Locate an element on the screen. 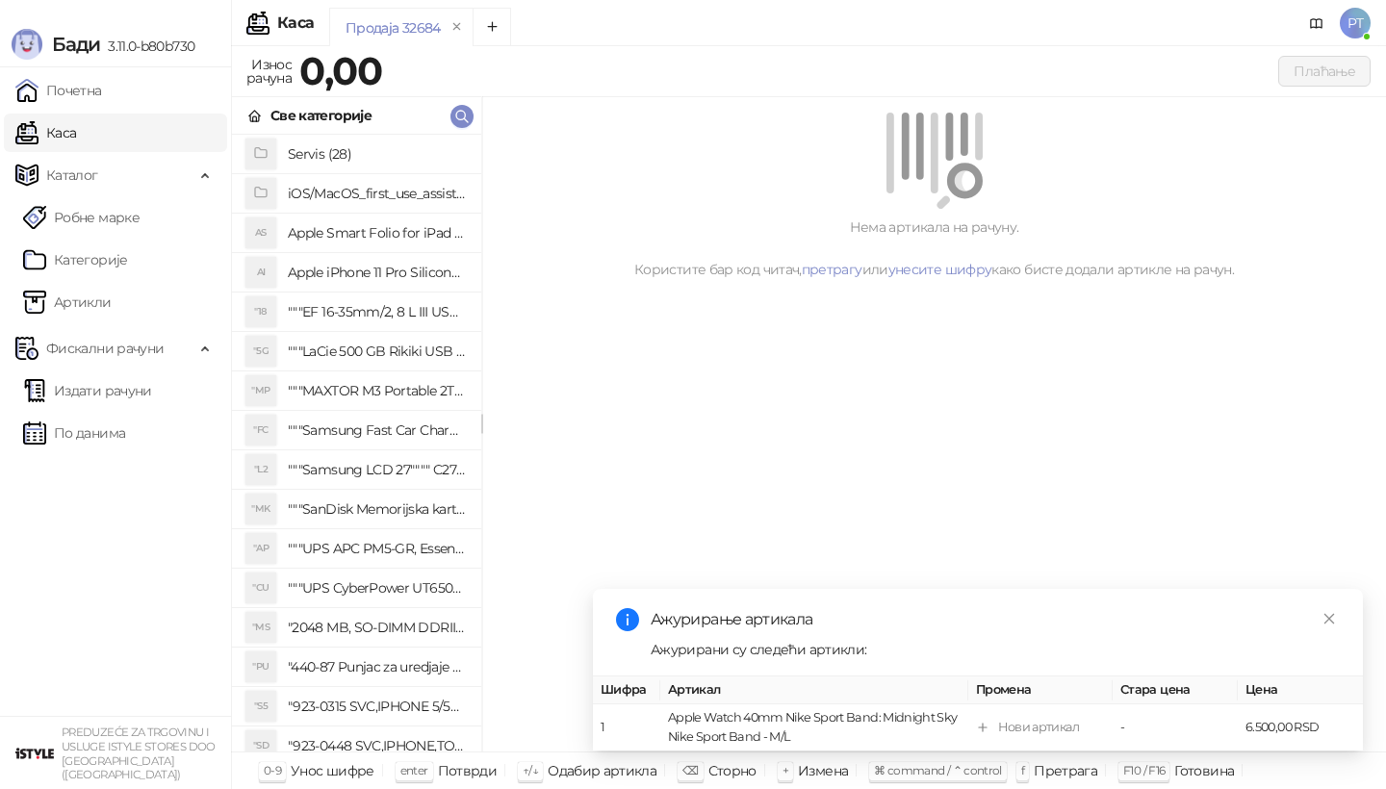 This screenshot has width=1386, height=789. h4: """UPS CyberPower UT650EG, 650VA/360W , line-int., s_uko, desktop""" is located at coordinates (376, 588).